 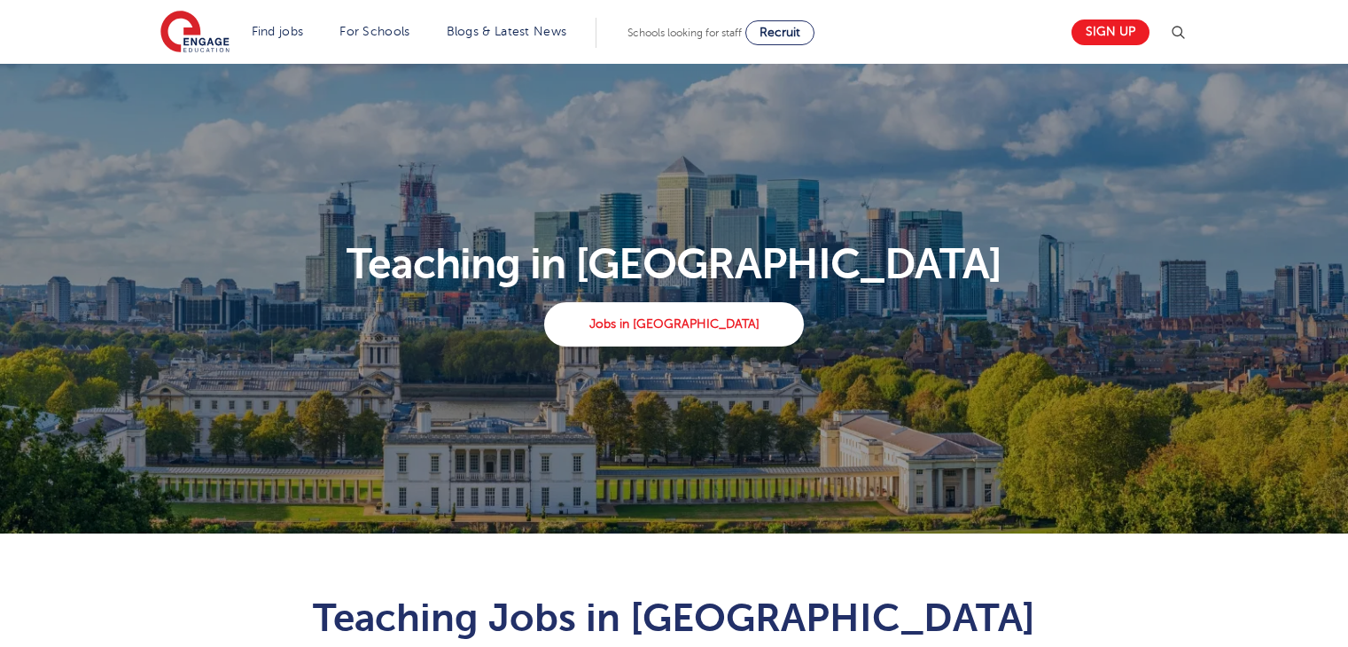 I want to click on a: Sign up, so click(x=1111, y=32).